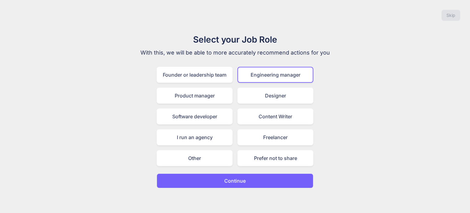  What do you see at coordinates (235, 180) in the screenshot?
I see `button: Continue` at bounding box center [235, 180].